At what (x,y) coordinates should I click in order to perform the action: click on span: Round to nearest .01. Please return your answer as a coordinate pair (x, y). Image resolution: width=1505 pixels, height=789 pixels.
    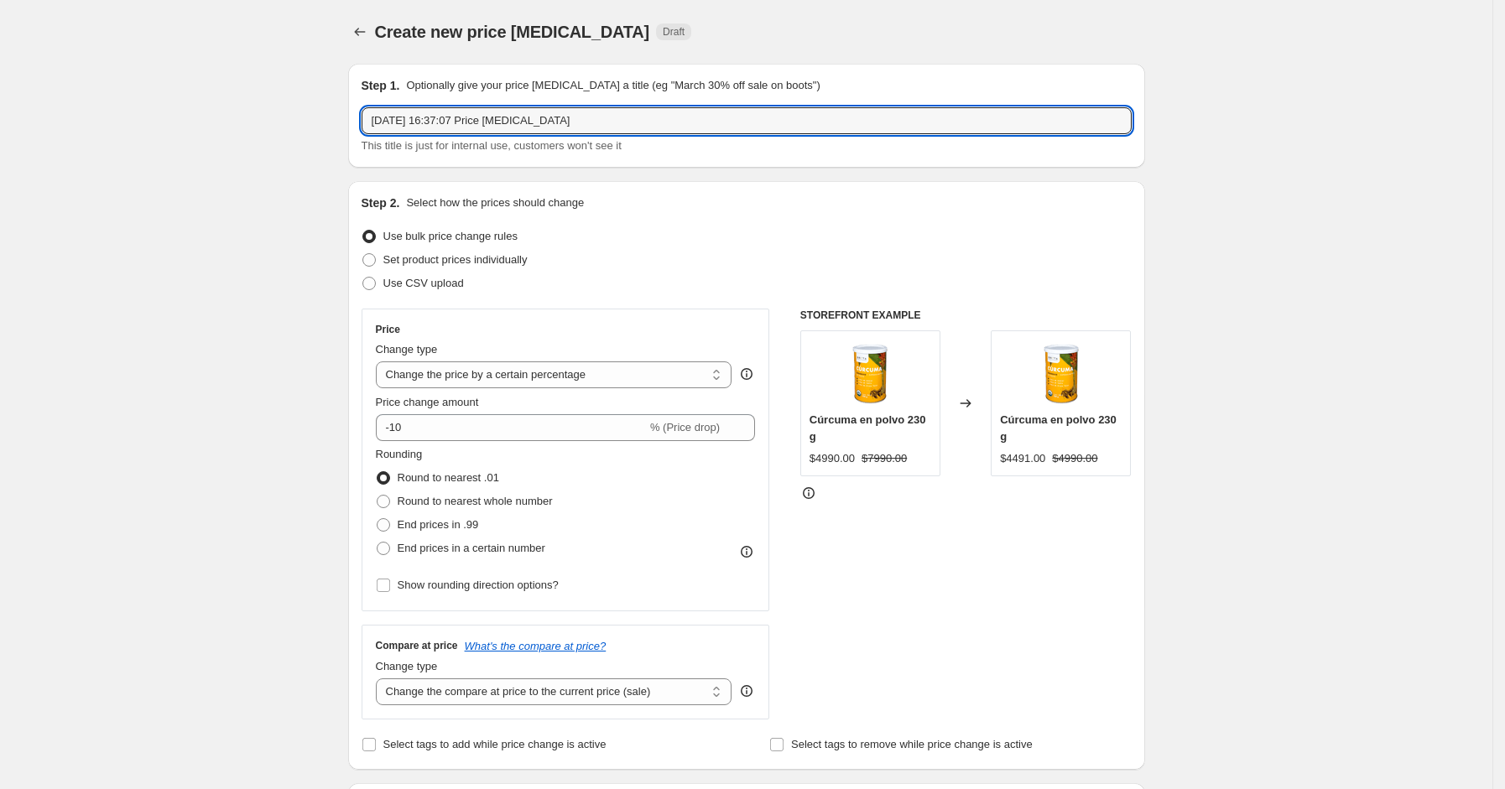
    Looking at the image, I should click on (448, 477).